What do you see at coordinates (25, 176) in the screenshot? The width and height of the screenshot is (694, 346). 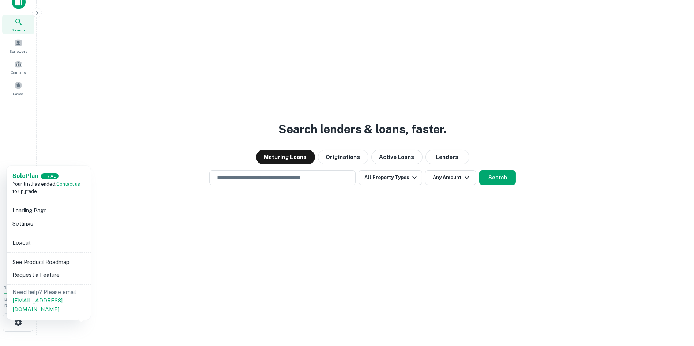 I see `a: SoloPlan` at bounding box center [25, 176].